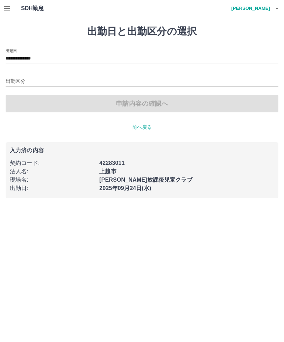  What do you see at coordinates (11, 50) in the screenshot?
I see `label: 出勤日` at bounding box center [11, 50].